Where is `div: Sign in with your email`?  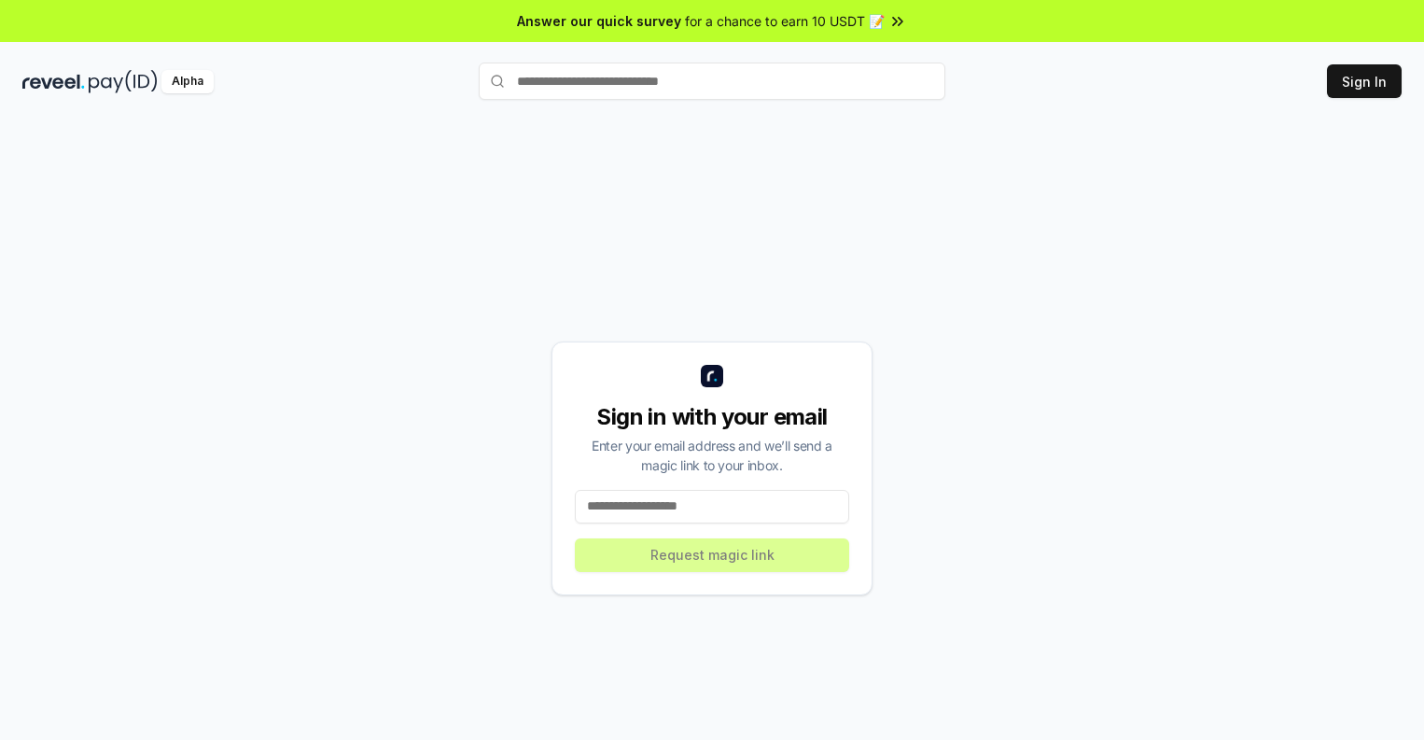
div: Sign in with your email is located at coordinates (712, 417).